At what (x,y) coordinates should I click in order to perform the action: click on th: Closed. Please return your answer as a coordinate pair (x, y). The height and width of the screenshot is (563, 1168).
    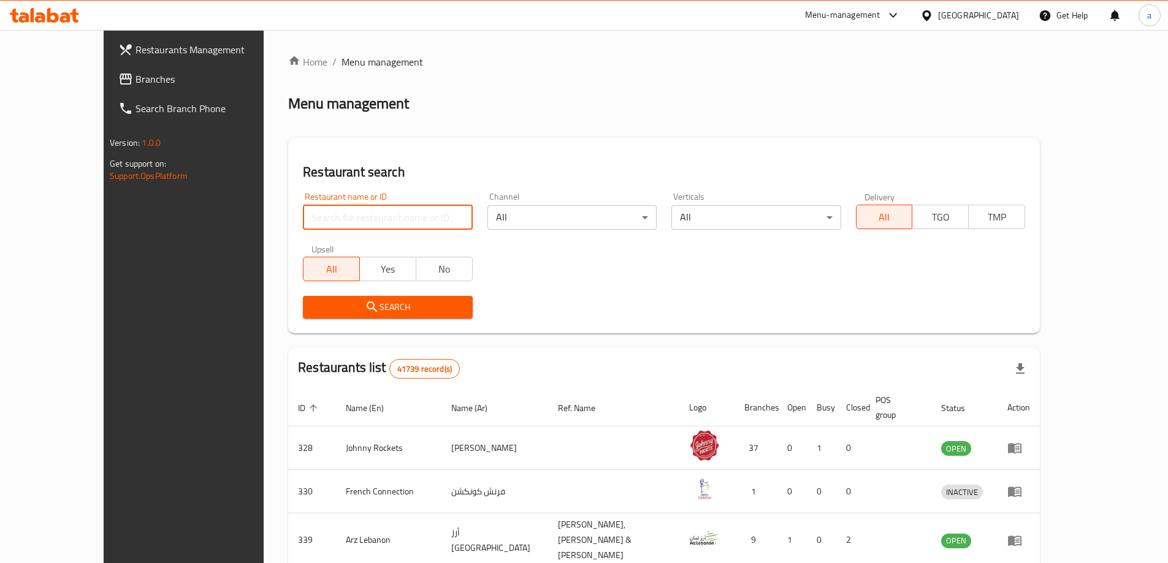
    Looking at the image, I should click on (851, 408).